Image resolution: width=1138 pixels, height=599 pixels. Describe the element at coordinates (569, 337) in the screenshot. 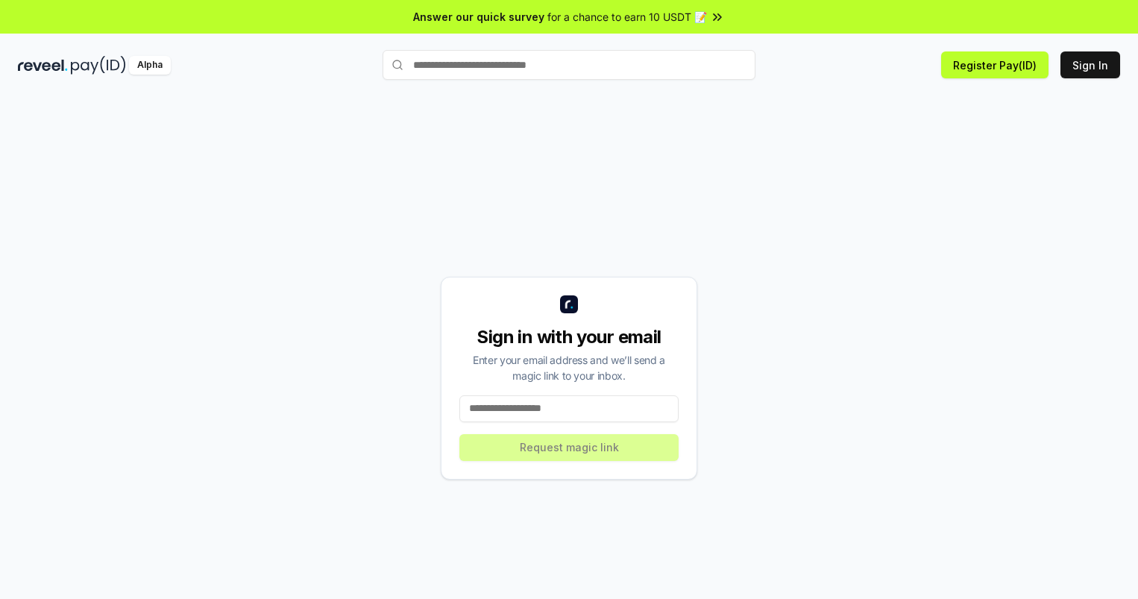

I see `div: Sign in with your email` at that location.